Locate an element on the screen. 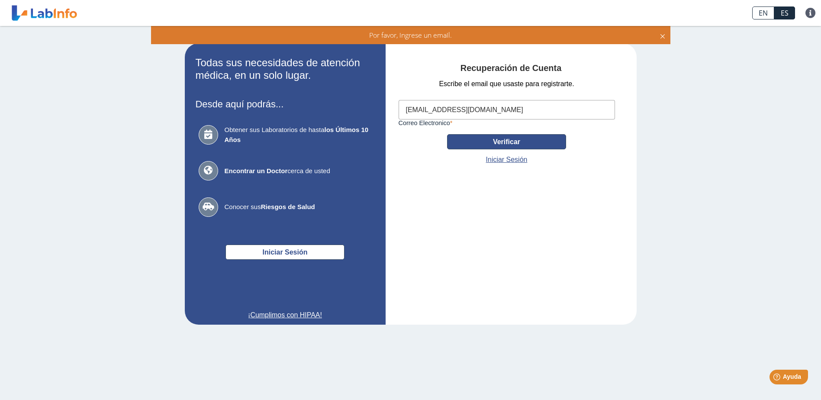  b: Riesgos de Salud is located at coordinates (288, 206).